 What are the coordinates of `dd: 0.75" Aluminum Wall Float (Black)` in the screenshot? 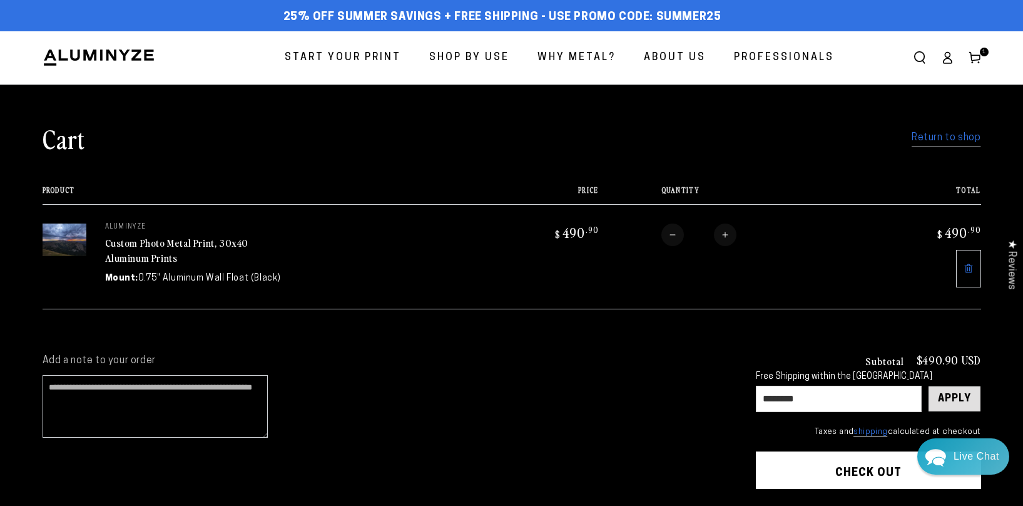 It's located at (210, 278).